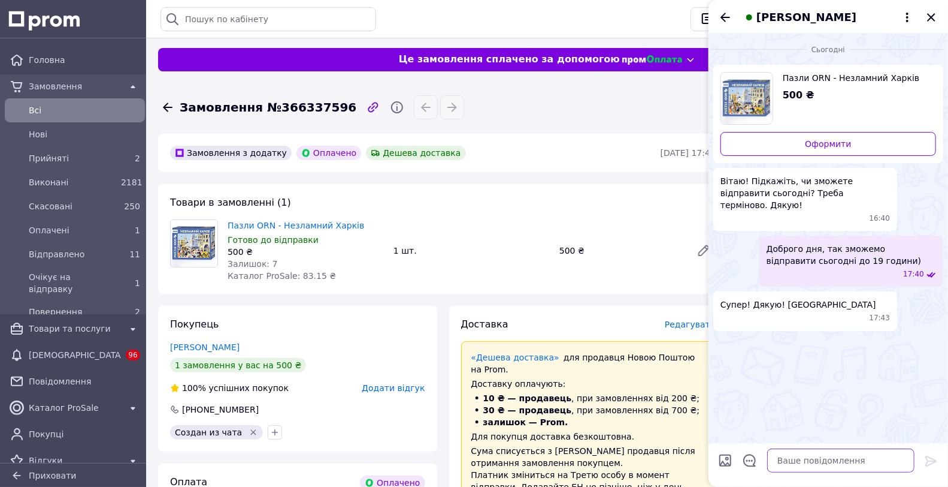 The height and width of the screenshot is (487, 948). Describe the element at coordinates (72, 206) in the screenshot. I see `span: Скасовані` at that location.